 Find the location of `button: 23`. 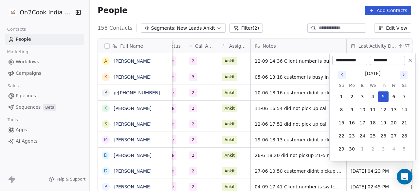

button: 23 is located at coordinates (352, 136).